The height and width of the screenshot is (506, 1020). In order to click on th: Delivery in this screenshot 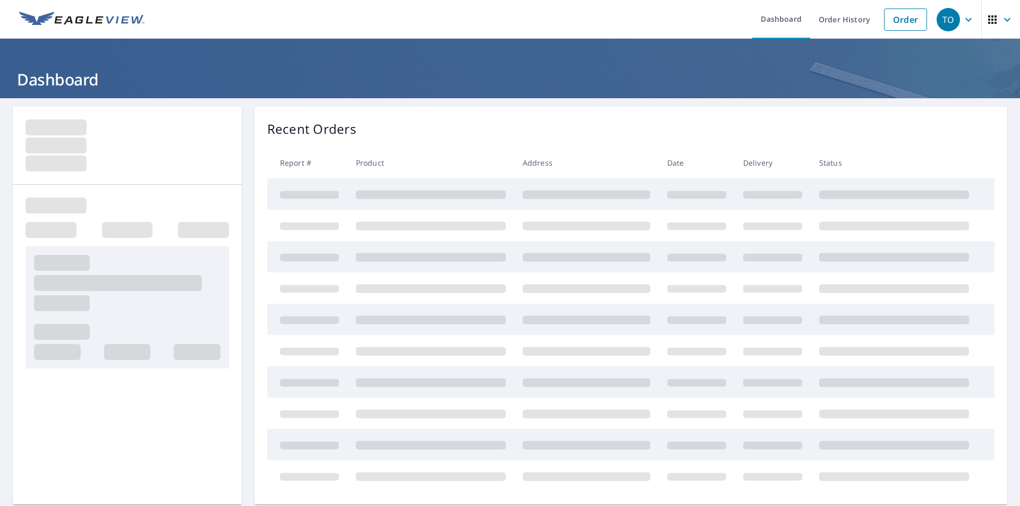, I will do `click(773, 163)`.